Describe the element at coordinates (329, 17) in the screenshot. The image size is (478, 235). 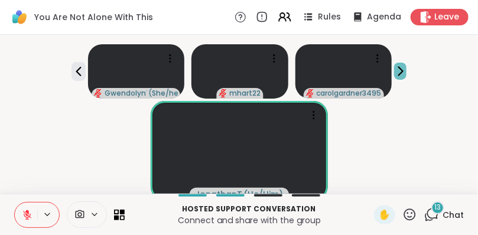
I see `span: Rules` at that location.